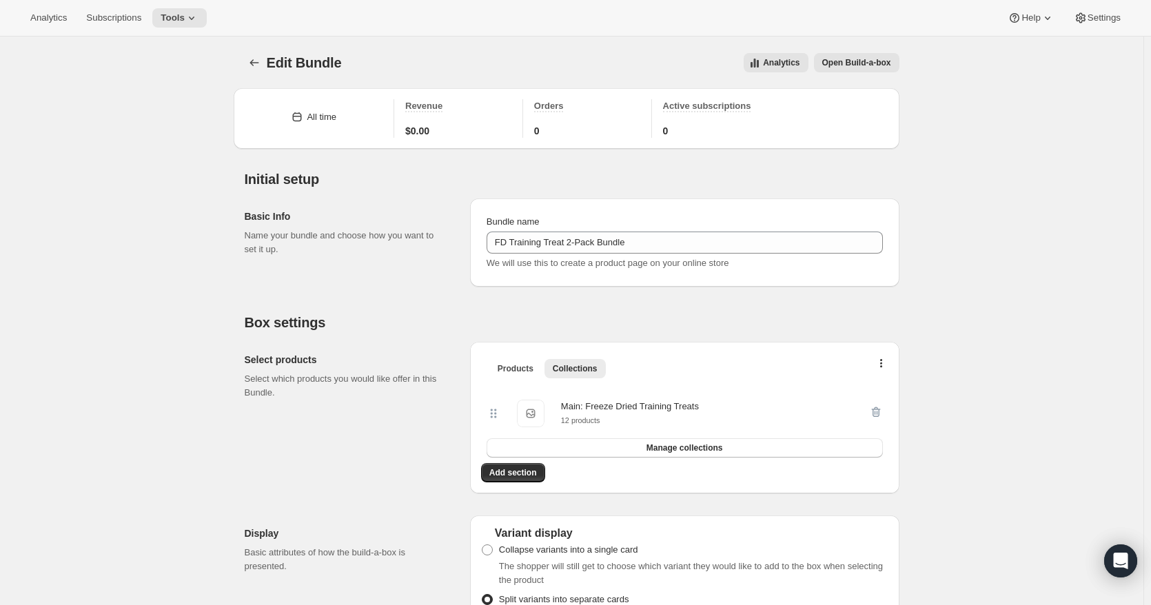 The image size is (1151, 605). What do you see at coordinates (513, 473) in the screenshot?
I see `span: Add section` at bounding box center [513, 473].